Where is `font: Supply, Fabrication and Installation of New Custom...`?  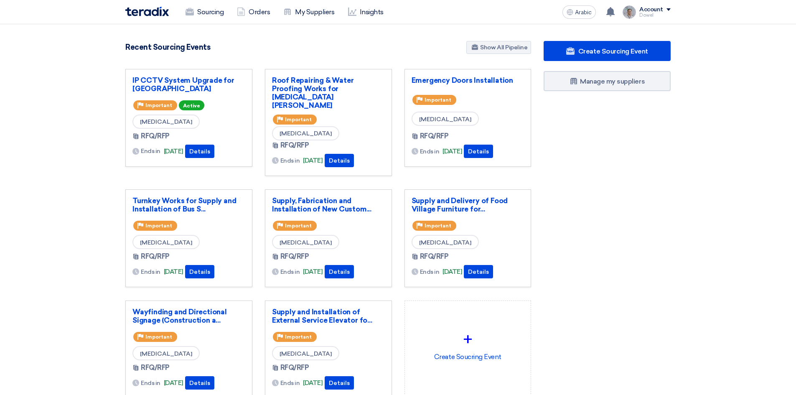 font: Supply, Fabrication and Installation of New Custom... is located at coordinates (322, 205).